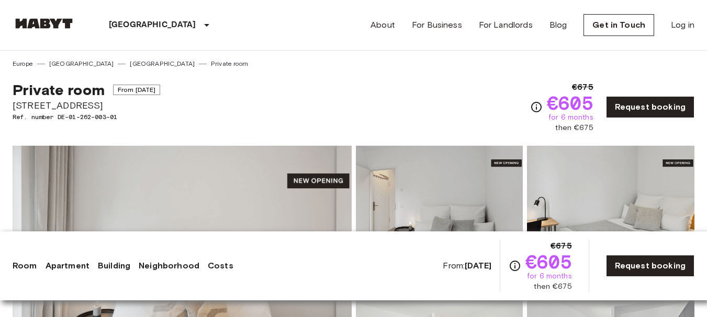 The width and height of the screenshot is (707, 317). I want to click on a: Log in, so click(682, 25).